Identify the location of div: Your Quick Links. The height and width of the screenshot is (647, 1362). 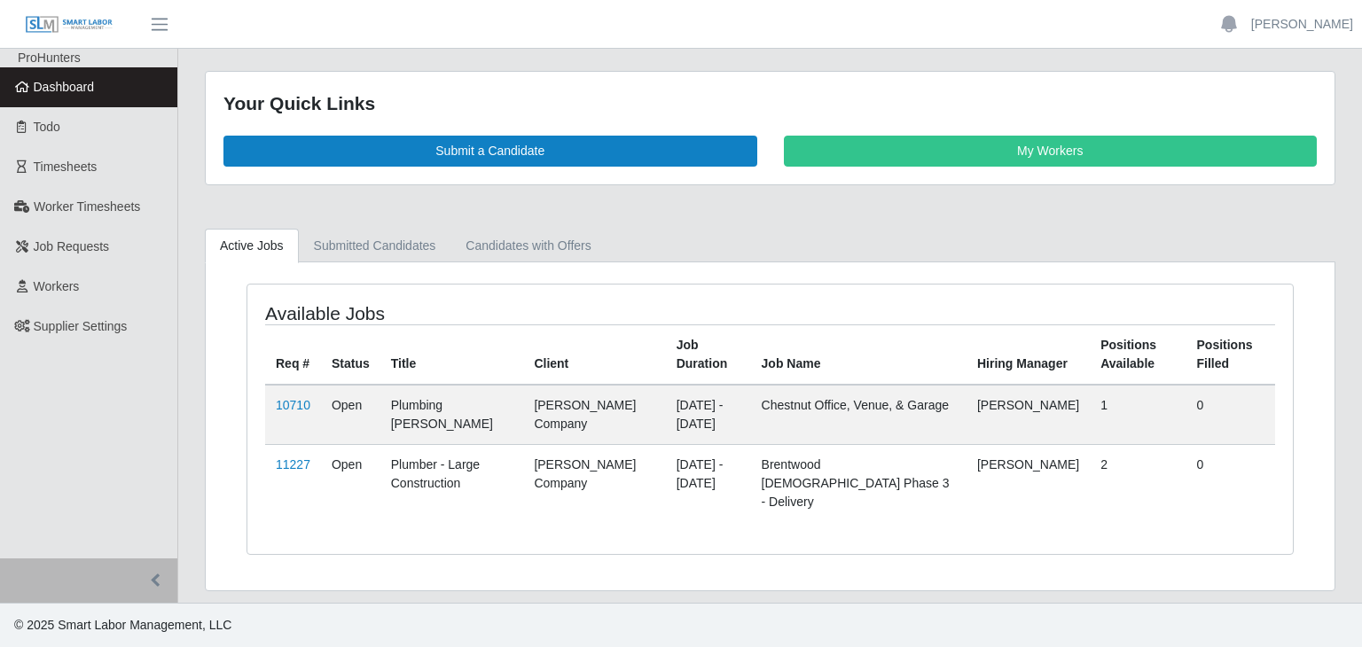
(769, 104).